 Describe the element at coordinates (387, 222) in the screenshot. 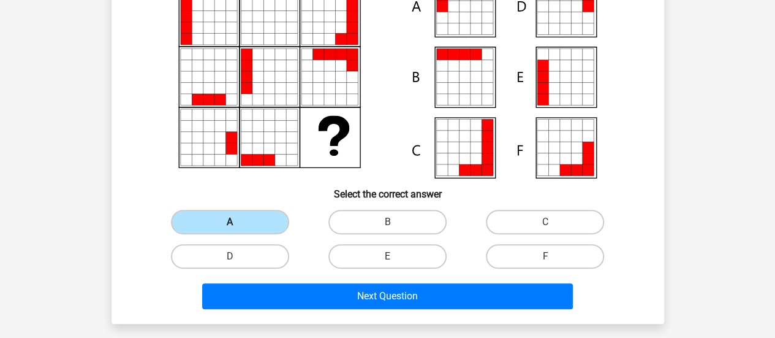

I see `label: B` at that location.